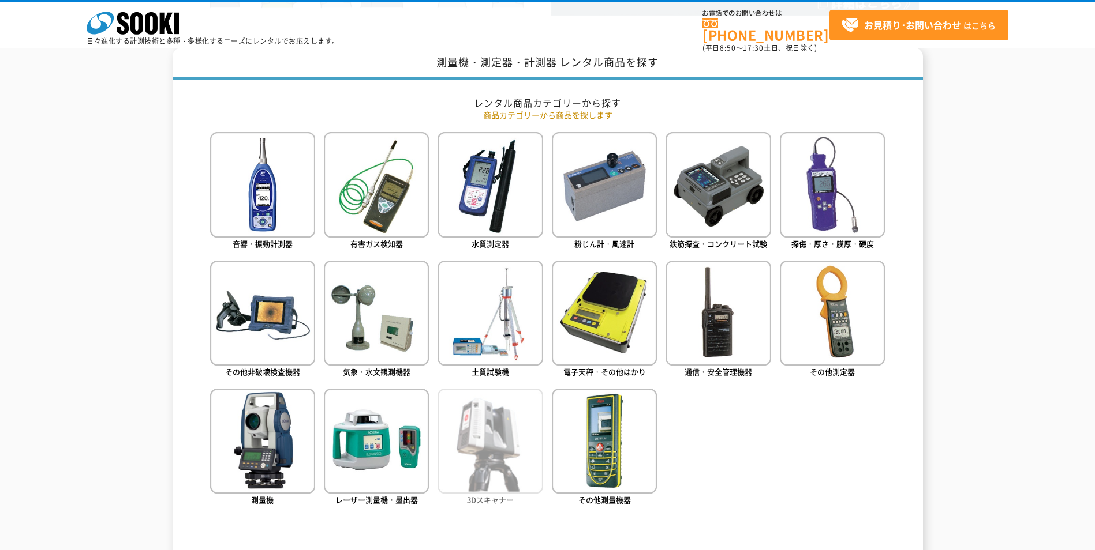  Describe the element at coordinates (912, 25) in the screenshot. I see `strong: お見積り･お問い合わせ` at that location.